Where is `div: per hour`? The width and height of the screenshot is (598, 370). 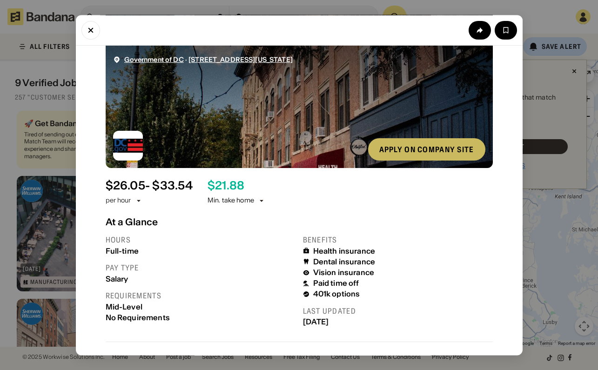
div: per hour is located at coordinates (118, 201).